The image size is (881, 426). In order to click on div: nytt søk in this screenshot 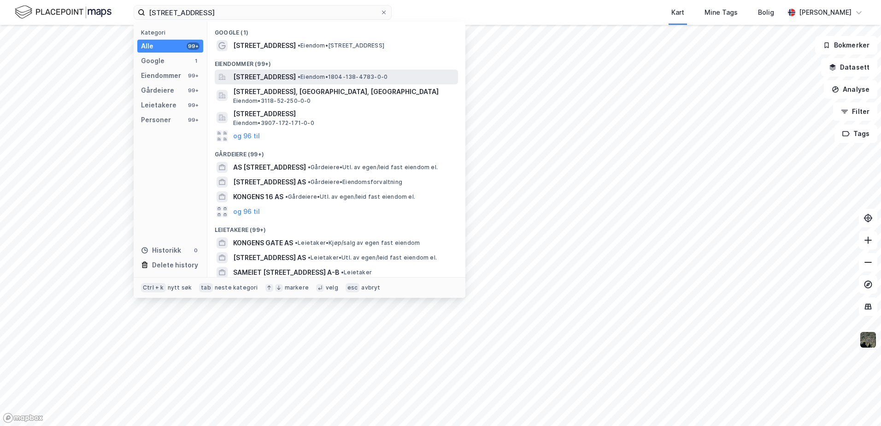, I will do `click(180, 288)`.